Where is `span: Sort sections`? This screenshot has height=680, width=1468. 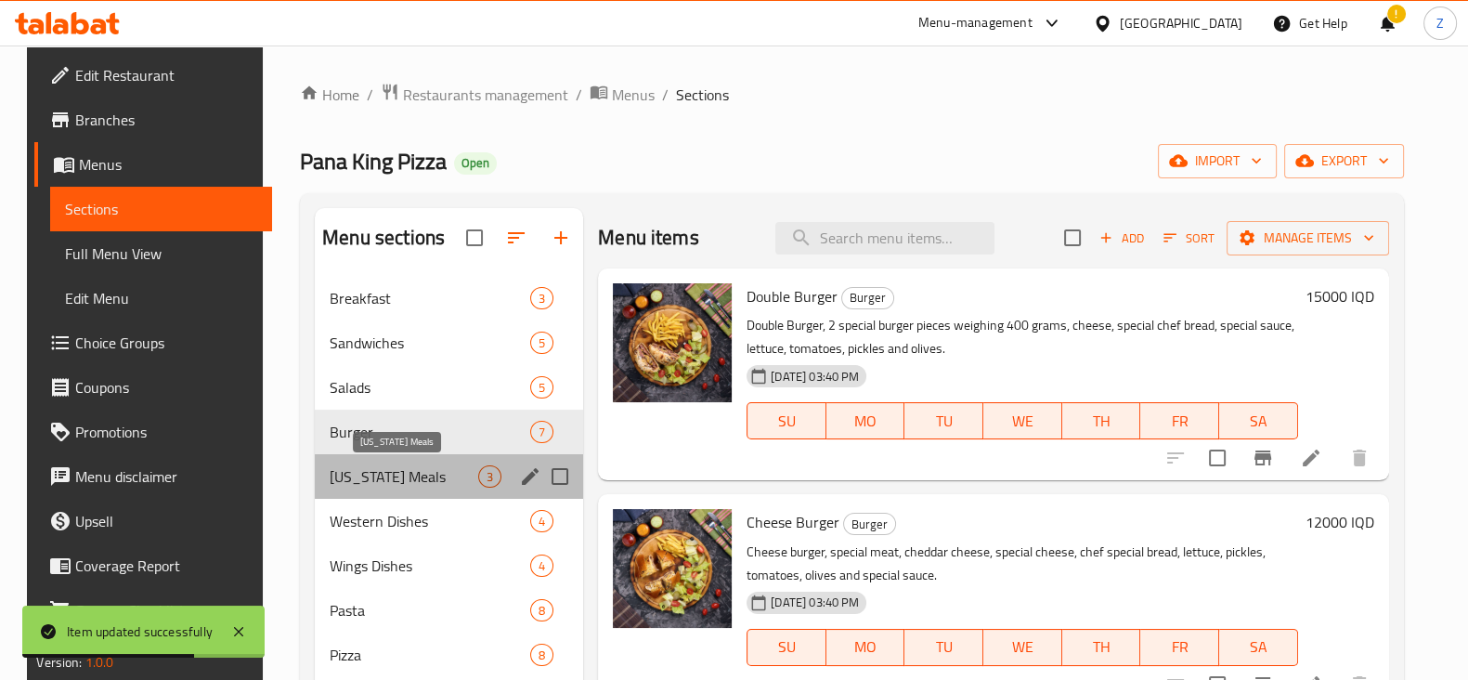
span: Sort sections is located at coordinates (516, 238).